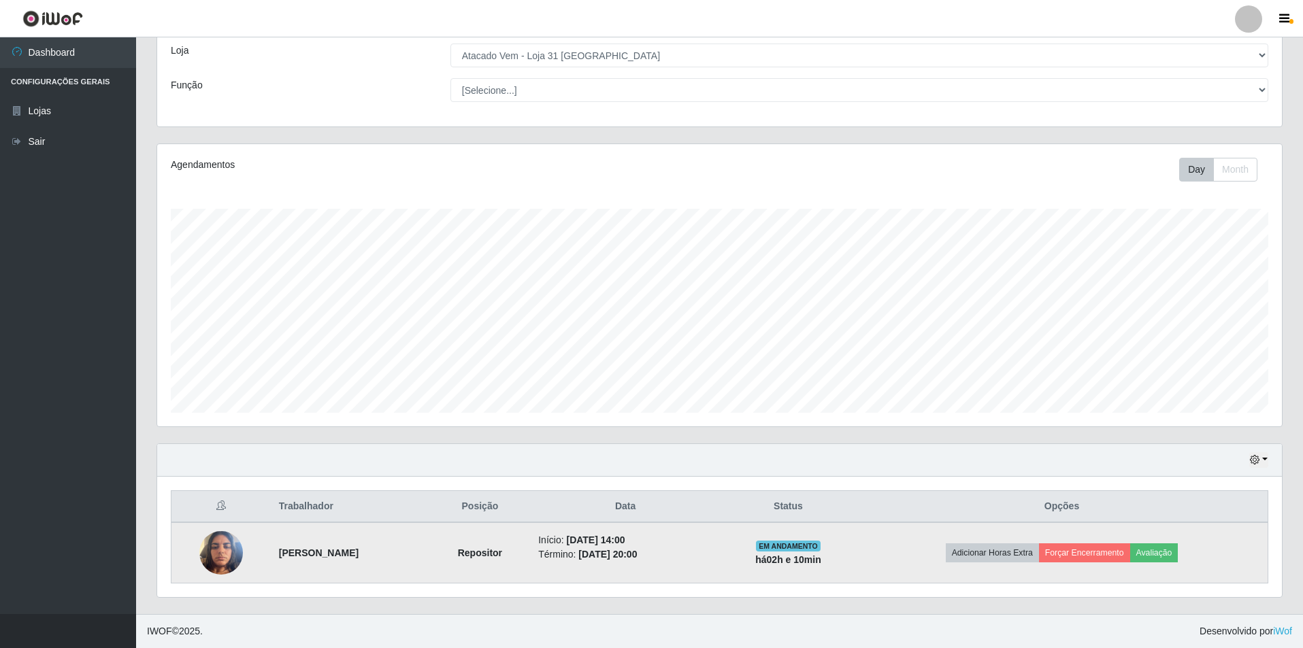  What do you see at coordinates (625, 507) in the screenshot?
I see `th: Data` at bounding box center [625, 507].